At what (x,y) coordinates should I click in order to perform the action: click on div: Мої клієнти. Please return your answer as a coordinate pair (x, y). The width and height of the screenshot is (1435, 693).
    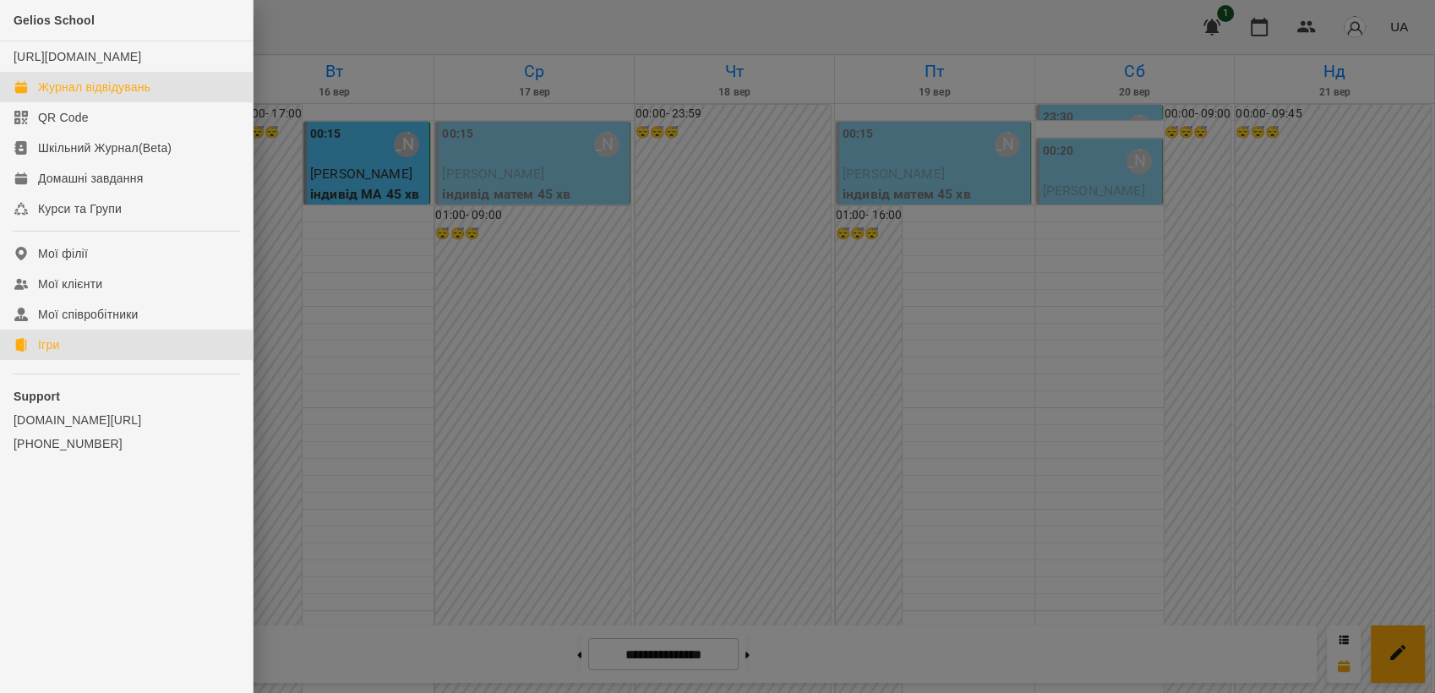
    Looking at the image, I should click on (70, 284).